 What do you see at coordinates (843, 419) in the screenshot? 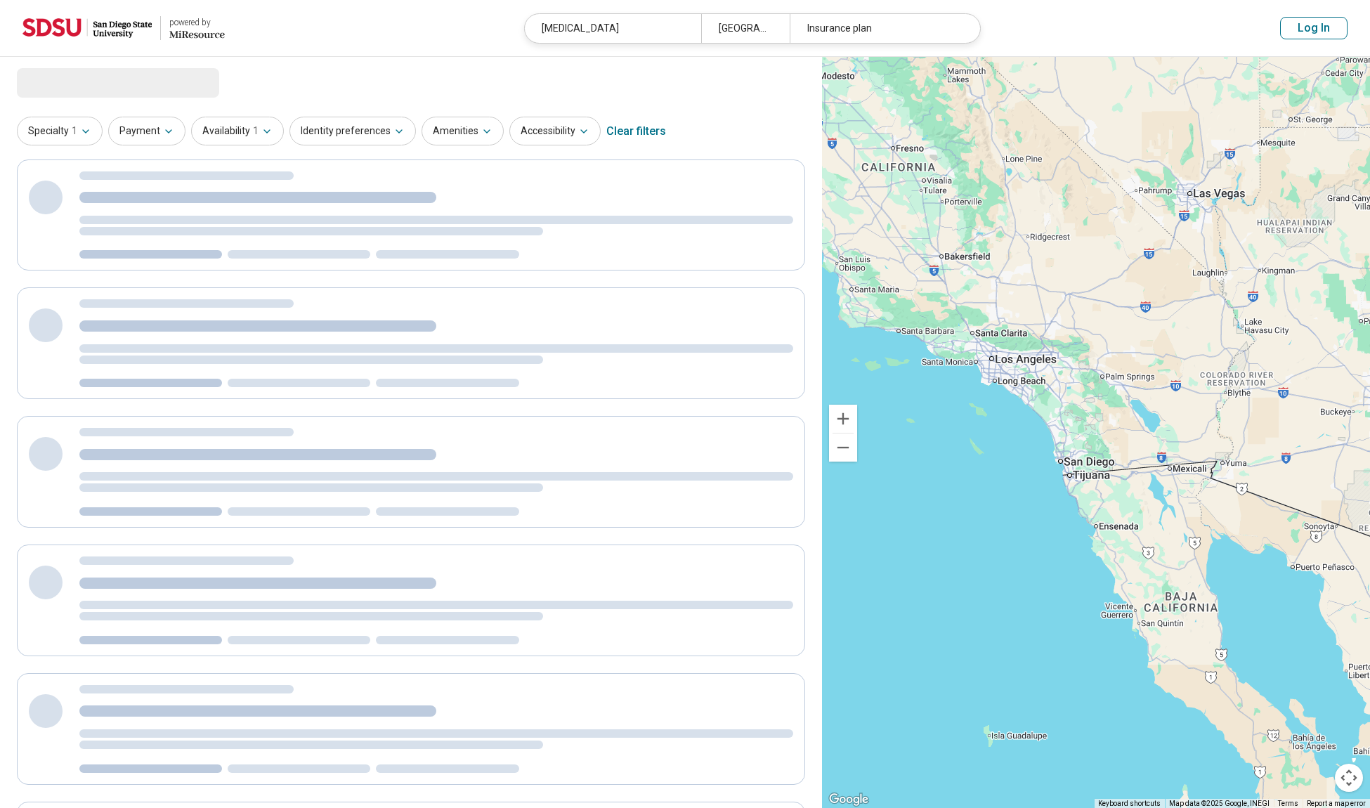
I see `button: Zoom in` at bounding box center [843, 419].